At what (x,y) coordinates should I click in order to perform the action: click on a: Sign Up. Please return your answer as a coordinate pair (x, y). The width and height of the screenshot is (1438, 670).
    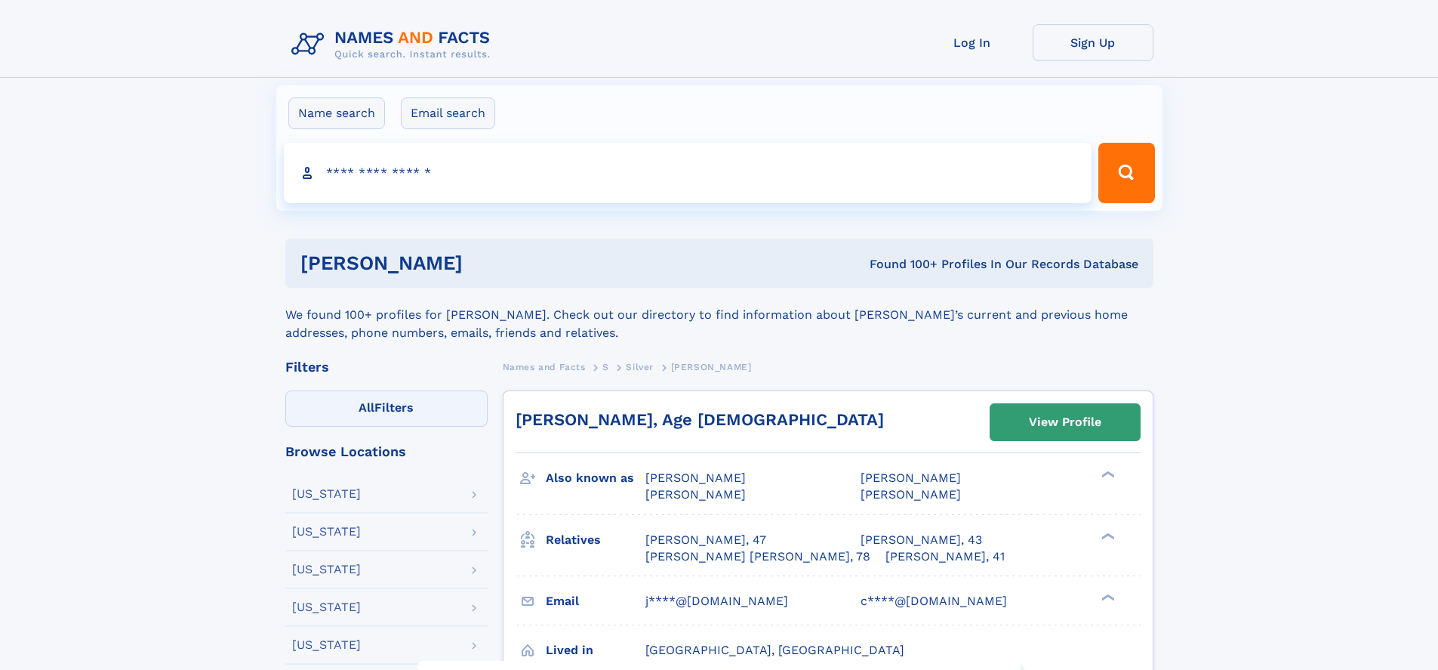
    Looking at the image, I should click on (1093, 42).